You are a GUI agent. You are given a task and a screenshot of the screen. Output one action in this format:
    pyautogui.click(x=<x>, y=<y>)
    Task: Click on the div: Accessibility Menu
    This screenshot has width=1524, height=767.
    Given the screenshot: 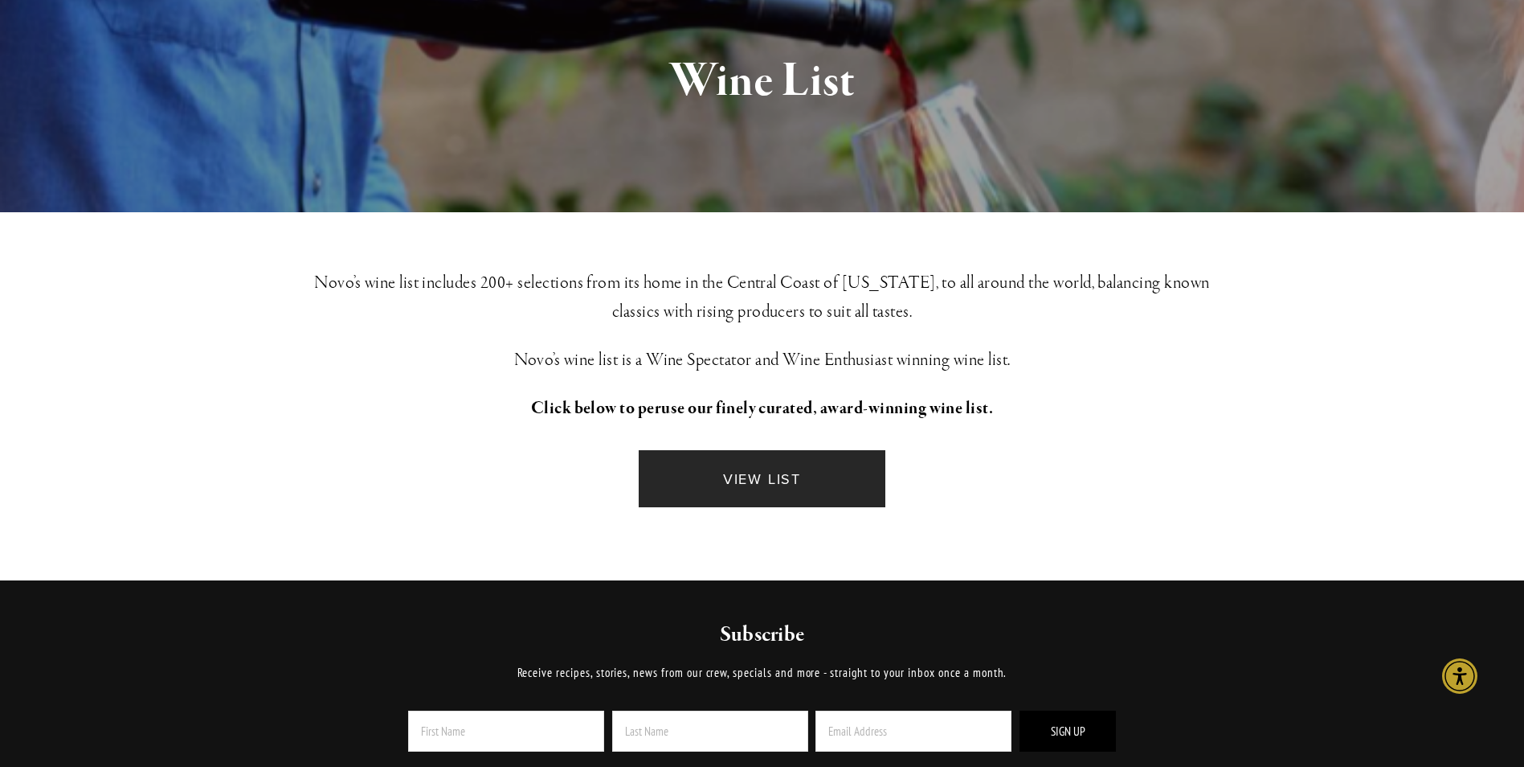 What is the action you would take?
    pyautogui.click(x=1460, y=676)
    